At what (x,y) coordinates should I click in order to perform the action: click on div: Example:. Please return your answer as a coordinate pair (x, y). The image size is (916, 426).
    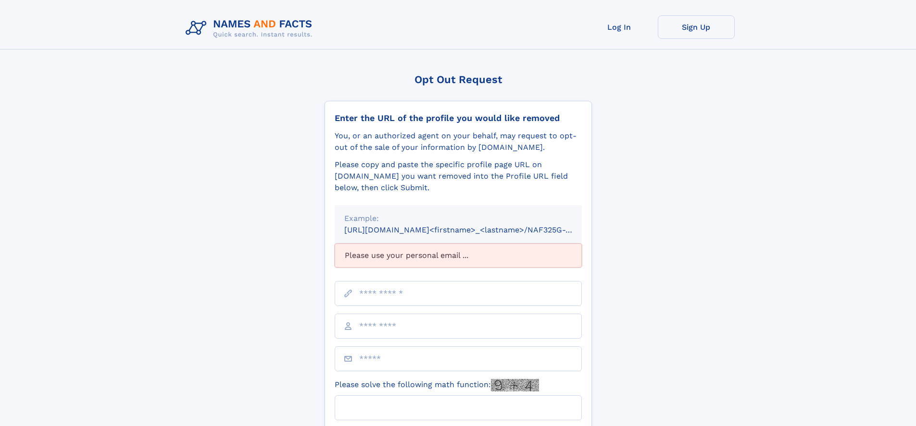
    Looking at the image, I should click on (458, 219).